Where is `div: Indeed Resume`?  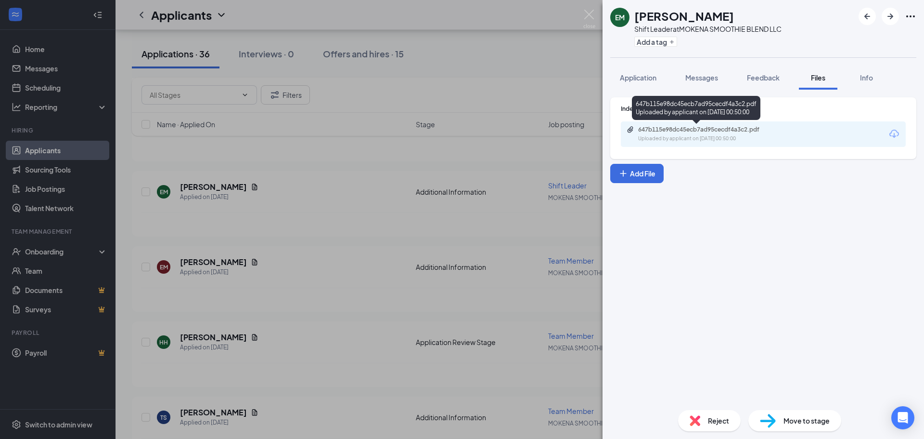 div: Indeed Resume is located at coordinates (763, 108).